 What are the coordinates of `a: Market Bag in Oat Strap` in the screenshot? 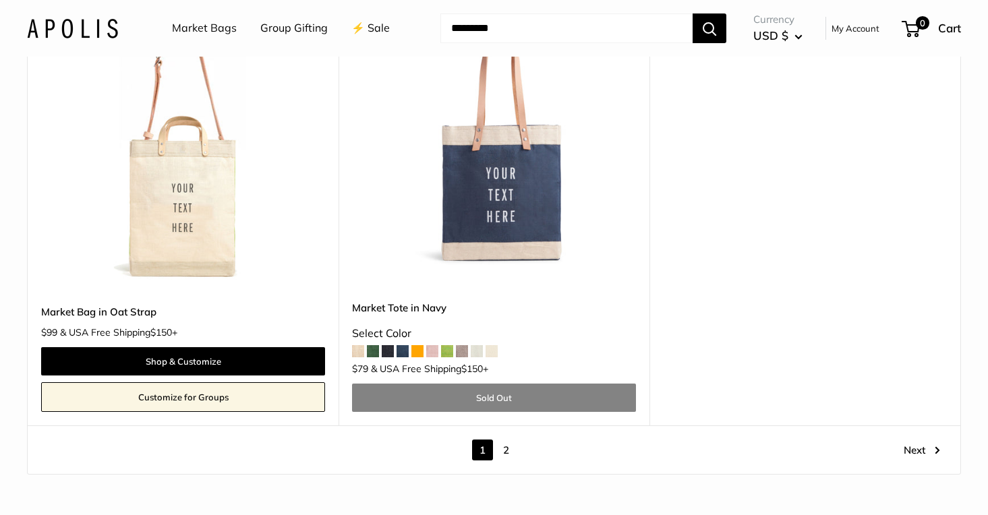 It's located at (183, 312).